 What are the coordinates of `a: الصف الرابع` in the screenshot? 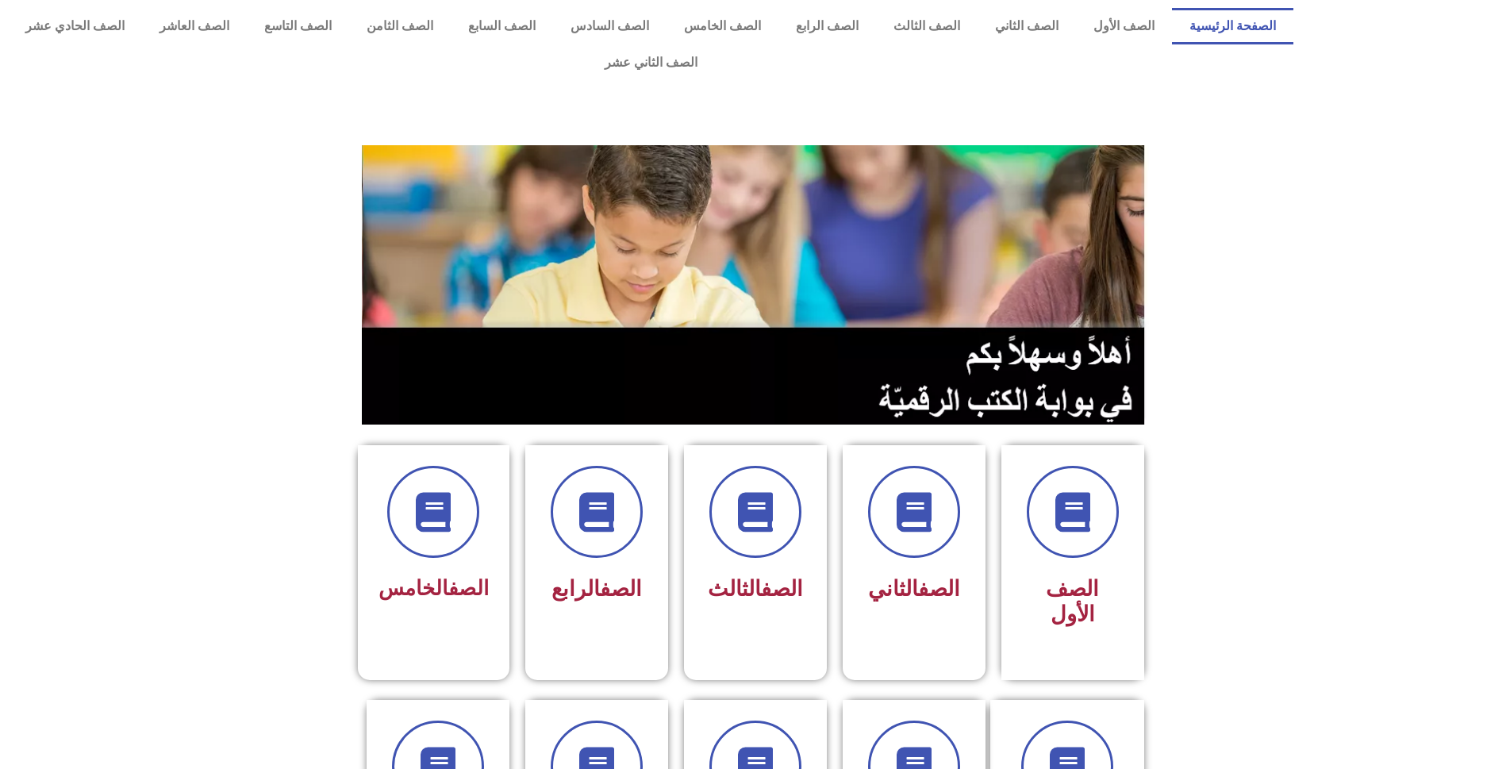 It's located at (827, 26).